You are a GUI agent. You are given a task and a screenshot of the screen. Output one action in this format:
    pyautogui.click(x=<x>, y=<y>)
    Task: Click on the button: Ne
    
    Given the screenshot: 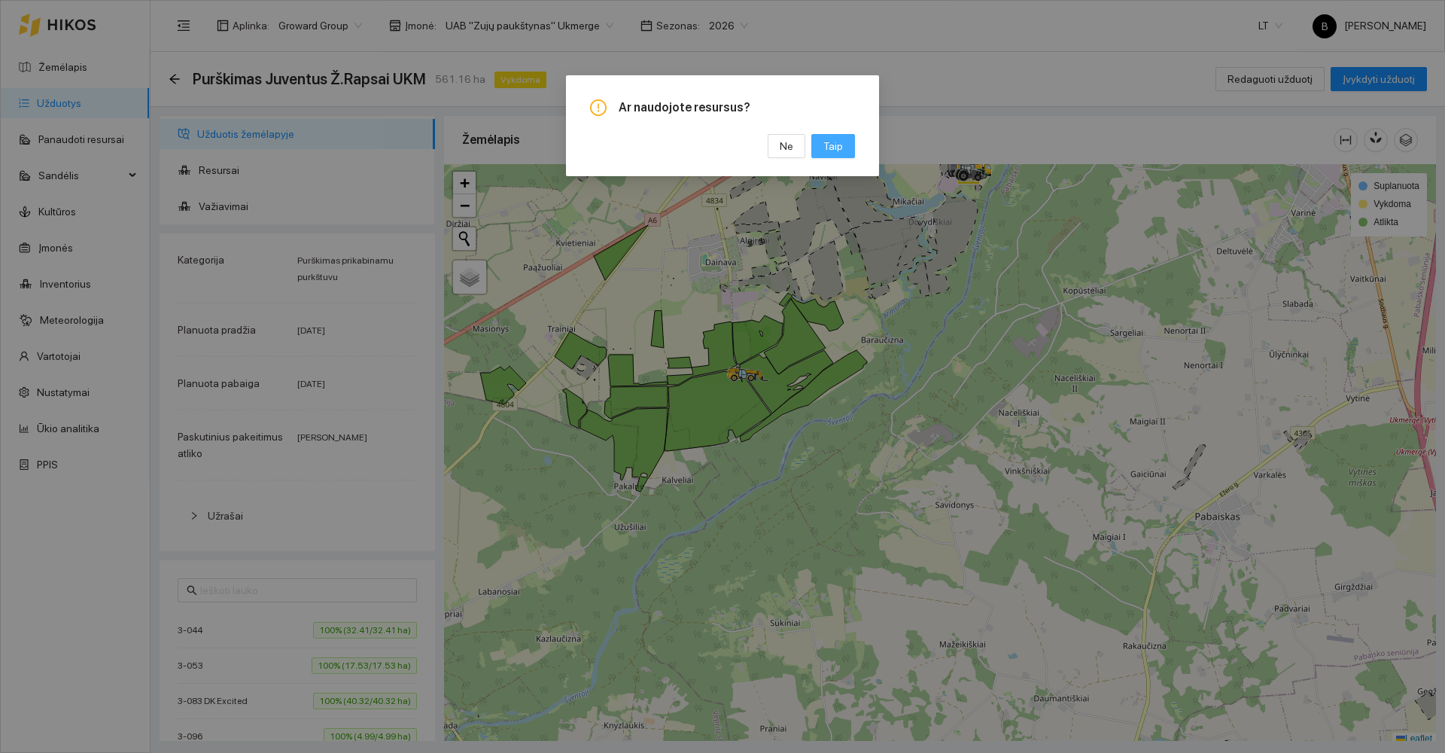 What is the action you would take?
    pyautogui.click(x=786, y=146)
    